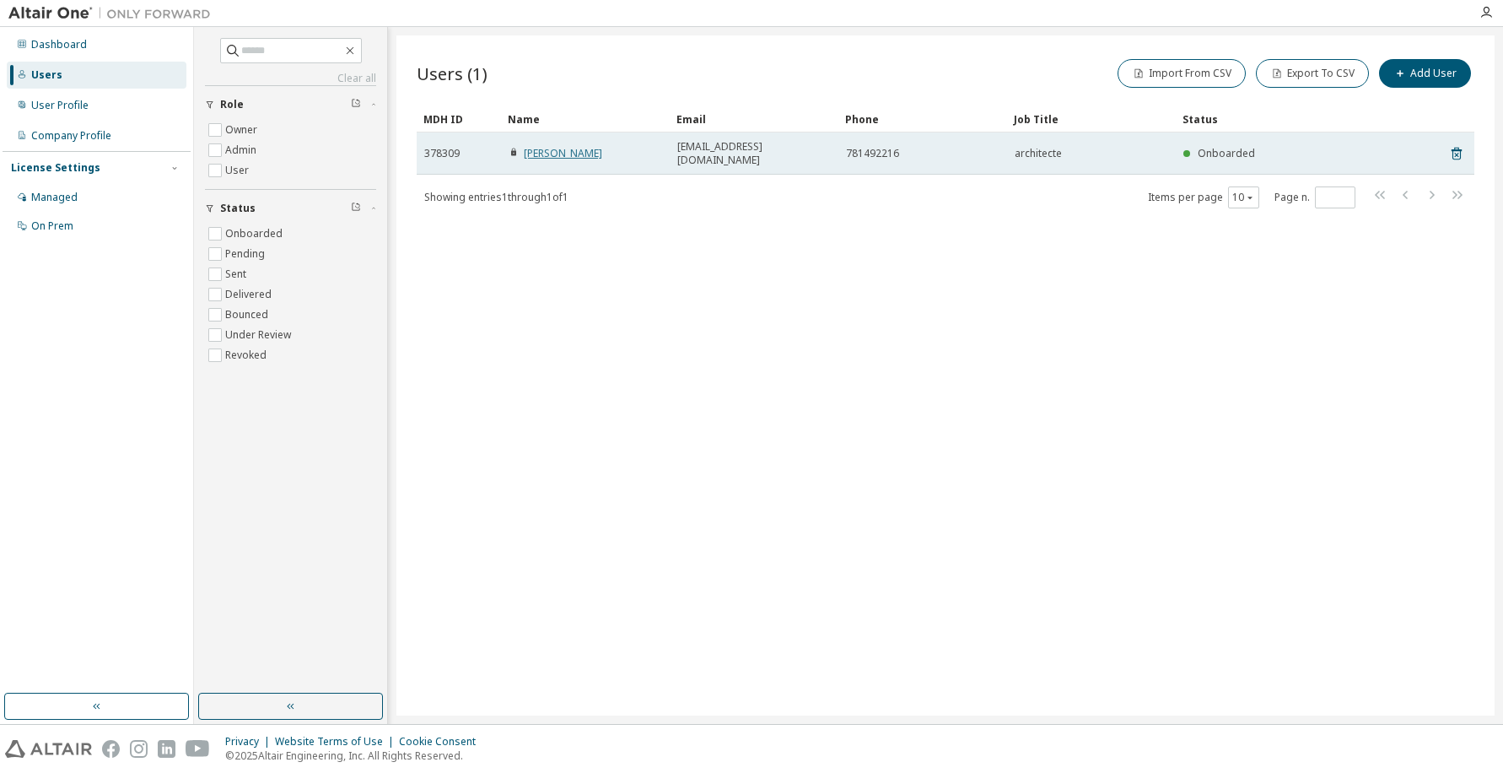  What do you see at coordinates (60, 105) in the screenshot?
I see `div: User Profile` at bounding box center [60, 105].